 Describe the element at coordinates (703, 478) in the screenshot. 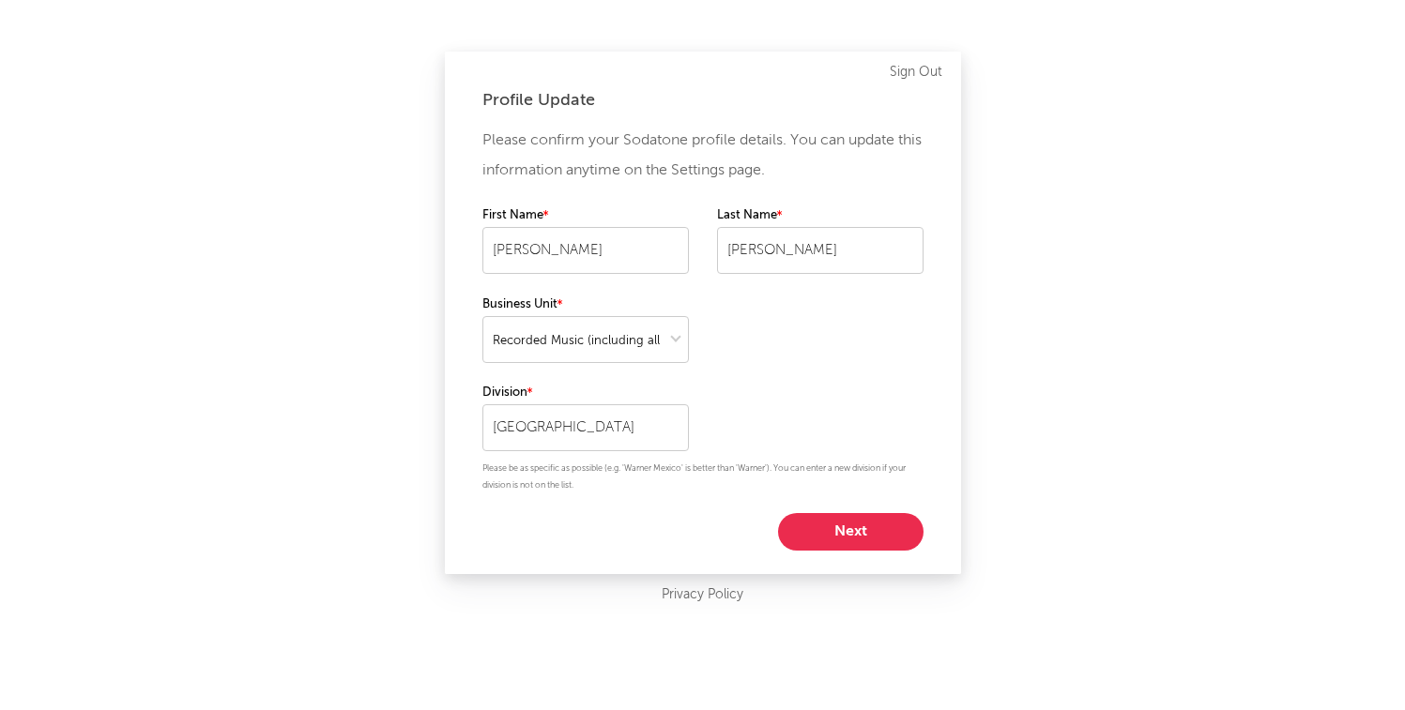

I see `p: Please be as specific as possible (e.g. 'Warner Mexico' is better than 'Warner'). You can enter a...` at that location.